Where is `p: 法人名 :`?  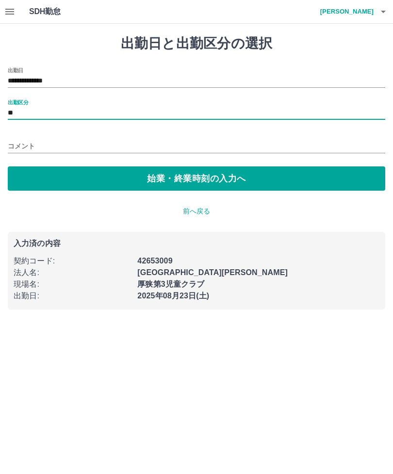 p: 法人名 : is located at coordinates (72, 273).